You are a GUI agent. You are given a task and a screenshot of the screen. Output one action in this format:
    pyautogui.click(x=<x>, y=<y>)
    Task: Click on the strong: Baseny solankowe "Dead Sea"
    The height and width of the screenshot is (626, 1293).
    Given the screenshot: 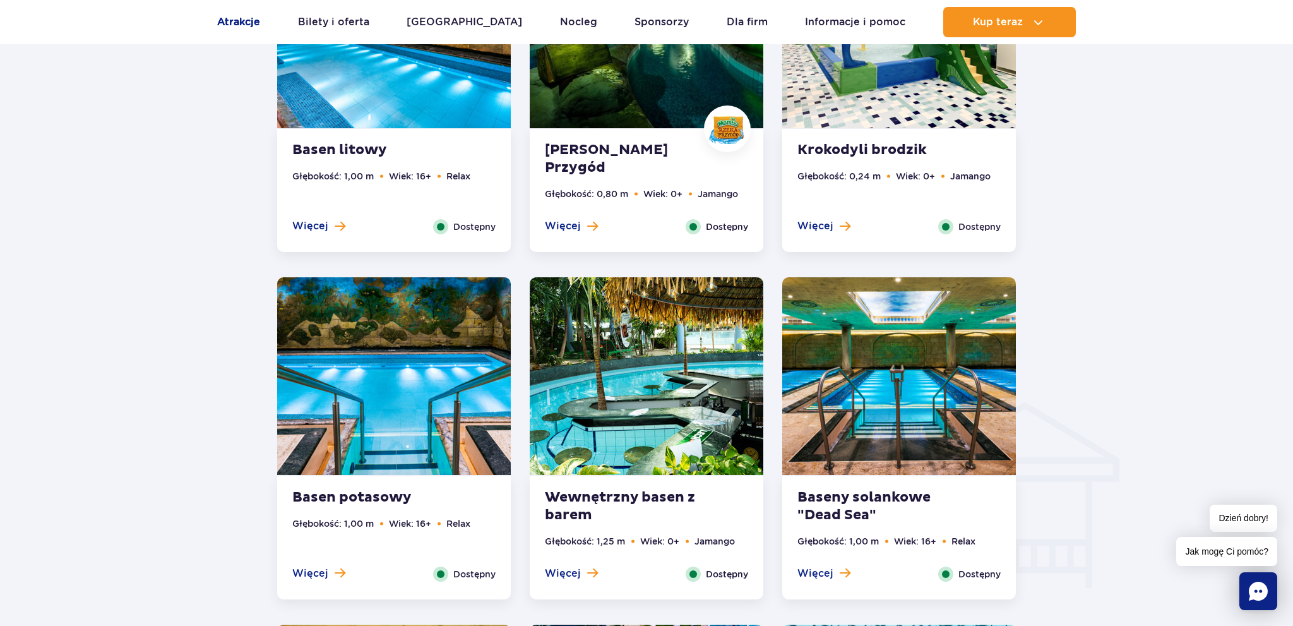 What is the action you would take?
    pyautogui.click(x=874, y=506)
    